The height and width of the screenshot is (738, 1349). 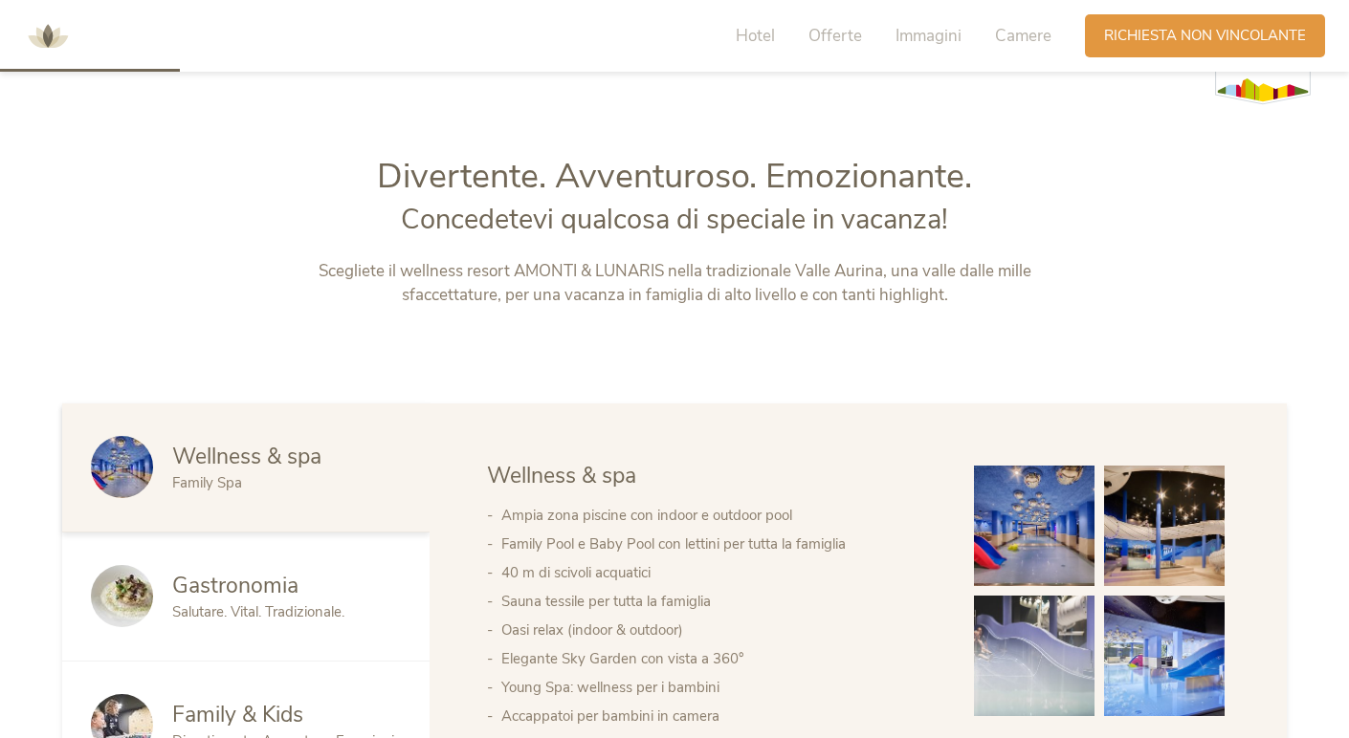 What do you see at coordinates (718, 544) in the screenshot?
I see `li: Family Pool e Baby Pool con lettini per tutta la famiglia` at bounding box center [718, 544].